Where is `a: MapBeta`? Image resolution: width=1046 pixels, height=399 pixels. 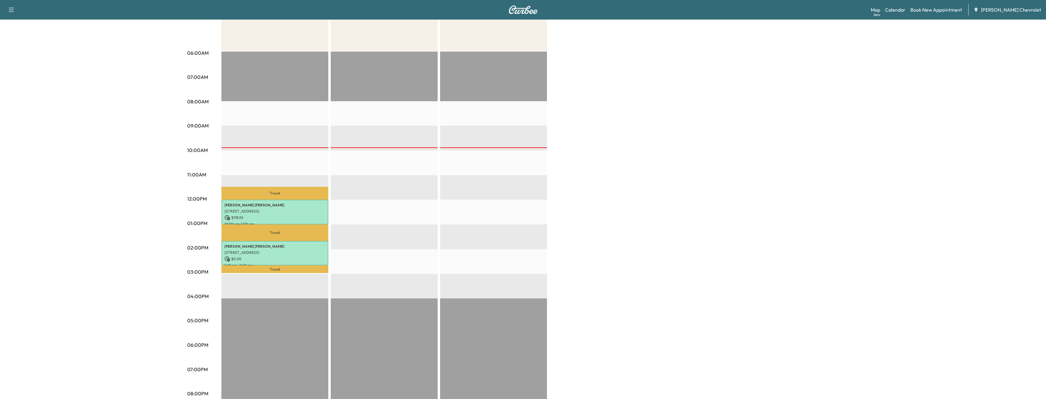
a: MapBeta is located at coordinates (875, 10).